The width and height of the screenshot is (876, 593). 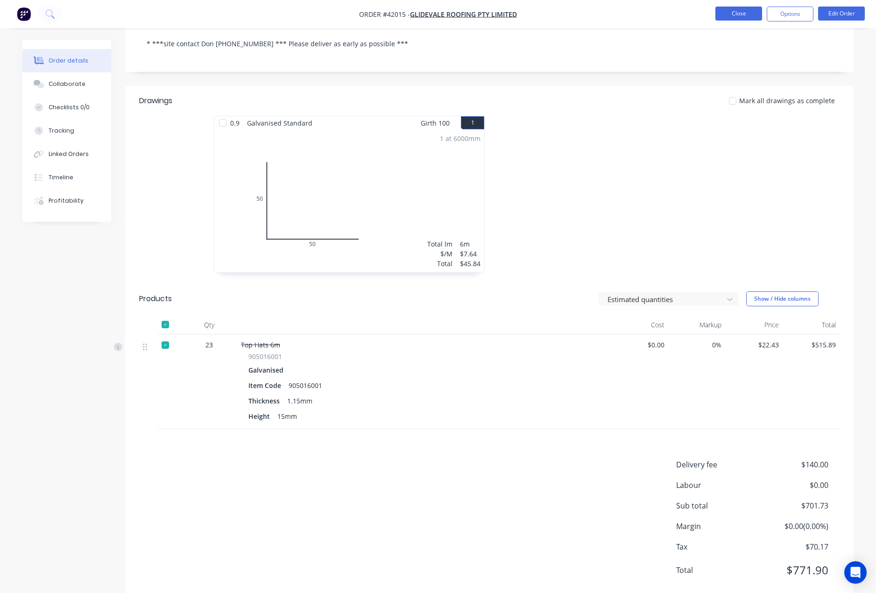 I want to click on button: Profitability, so click(x=67, y=201).